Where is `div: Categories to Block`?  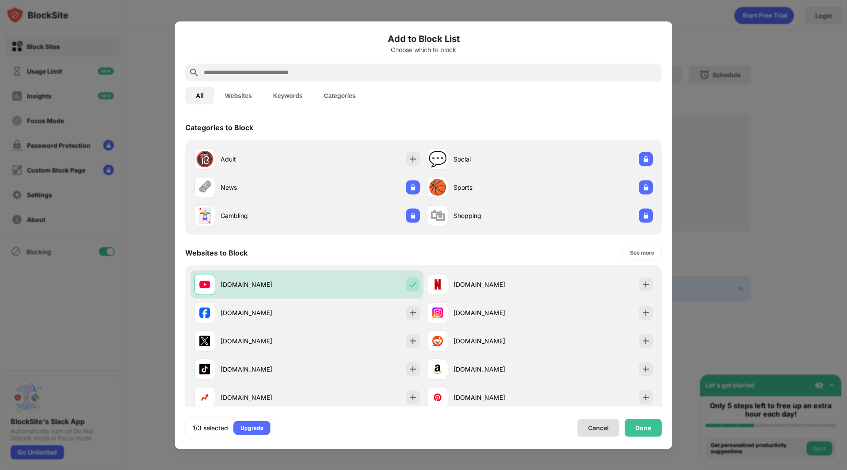 div: Categories to Block is located at coordinates (219, 127).